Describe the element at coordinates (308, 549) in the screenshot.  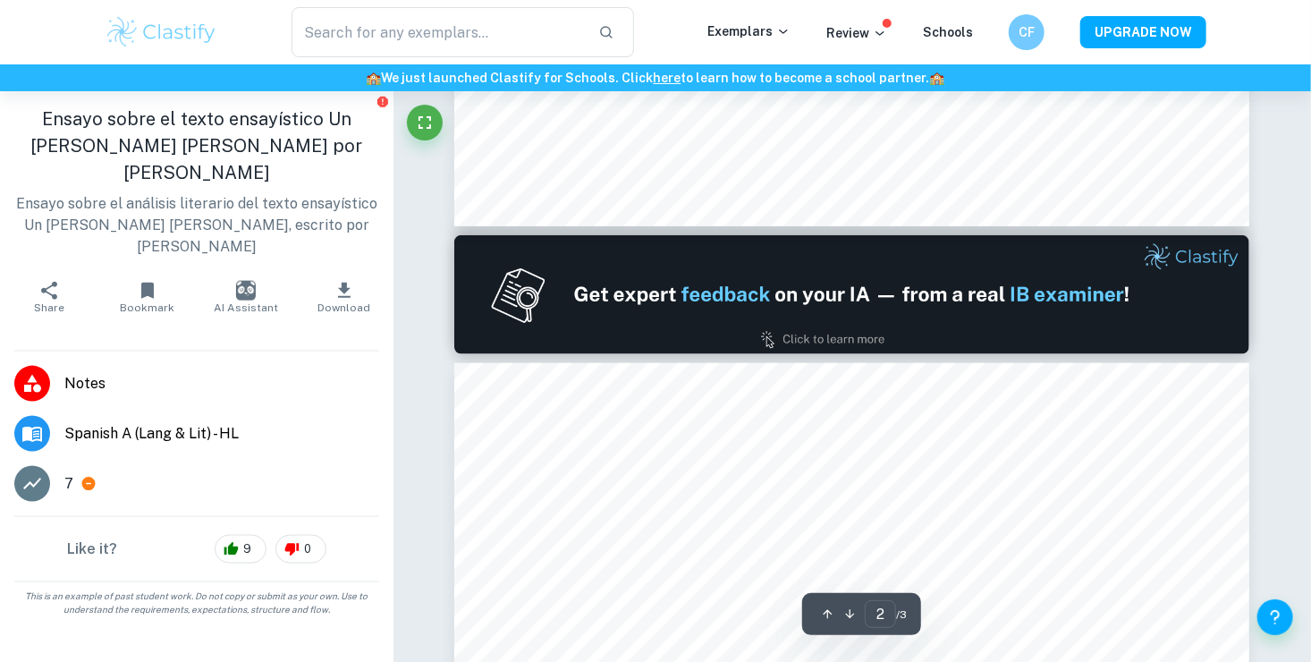
I see `span: 0` at that location.